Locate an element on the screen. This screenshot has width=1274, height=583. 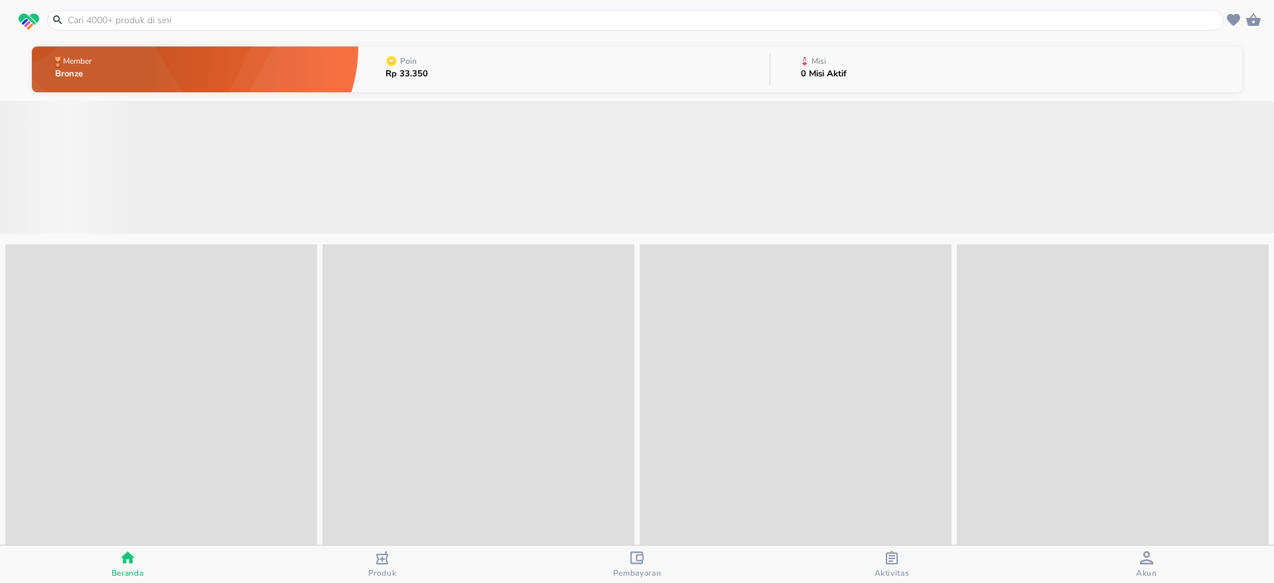
button: MemberBronze is located at coordinates (195, 69).